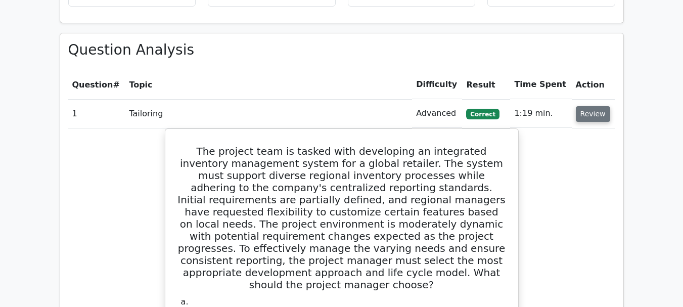 This screenshot has width=683, height=307. Describe the element at coordinates (593, 114) in the screenshot. I see `button: Review` at that location.